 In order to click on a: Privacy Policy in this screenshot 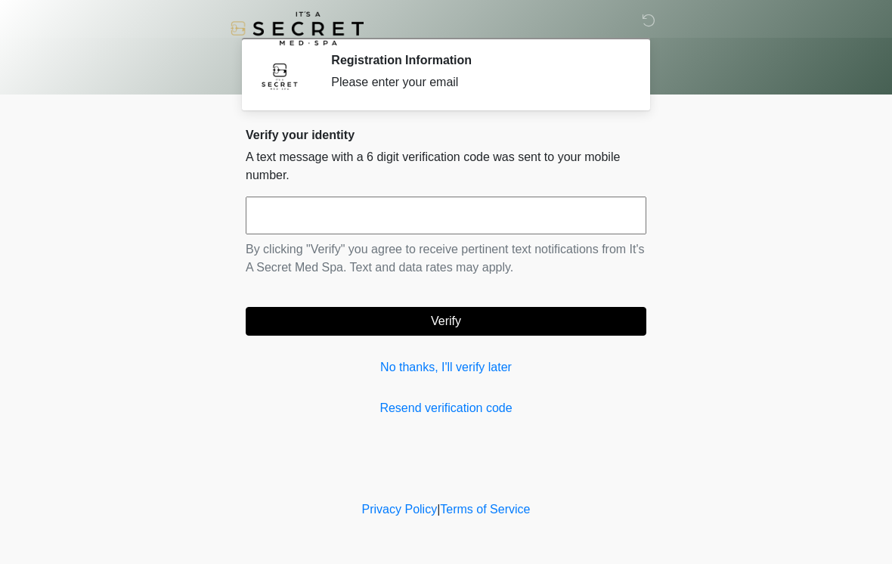, I will do `click(400, 509)`.